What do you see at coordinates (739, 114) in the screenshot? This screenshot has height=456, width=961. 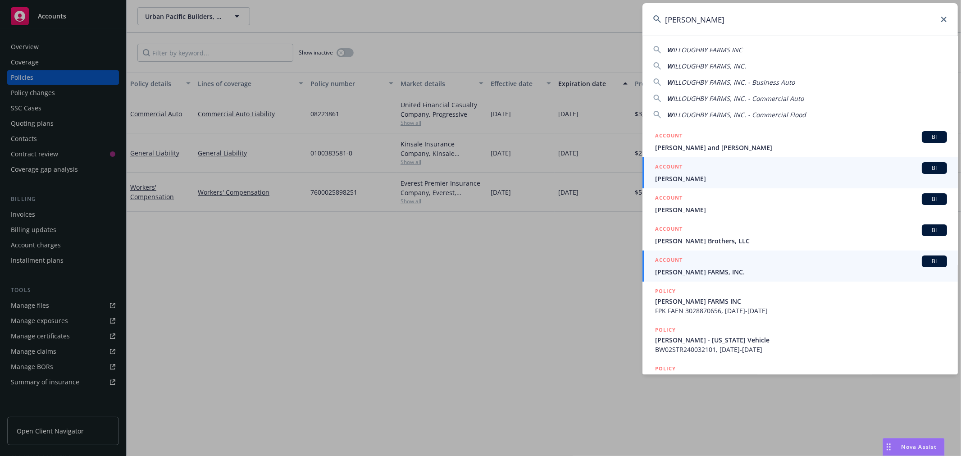 I see `span: ILLOUGHBY FARMS, INC. - Commercial Flood` at bounding box center [739, 114].